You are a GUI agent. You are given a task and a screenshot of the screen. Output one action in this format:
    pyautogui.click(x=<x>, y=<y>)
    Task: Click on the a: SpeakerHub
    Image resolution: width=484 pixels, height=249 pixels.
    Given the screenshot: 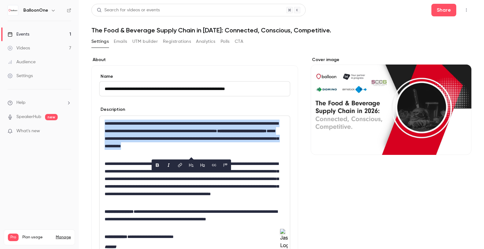 What is the action you would take?
    pyautogui.click(x=29, y=117)
    